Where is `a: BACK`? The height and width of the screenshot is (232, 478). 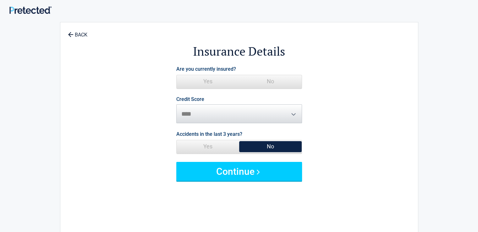
a: BACK is located at coordinates (78, 32).